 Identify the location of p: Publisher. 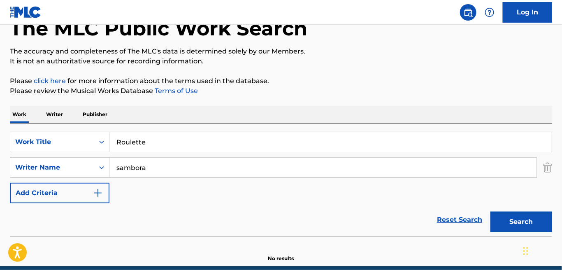
(95, 114).